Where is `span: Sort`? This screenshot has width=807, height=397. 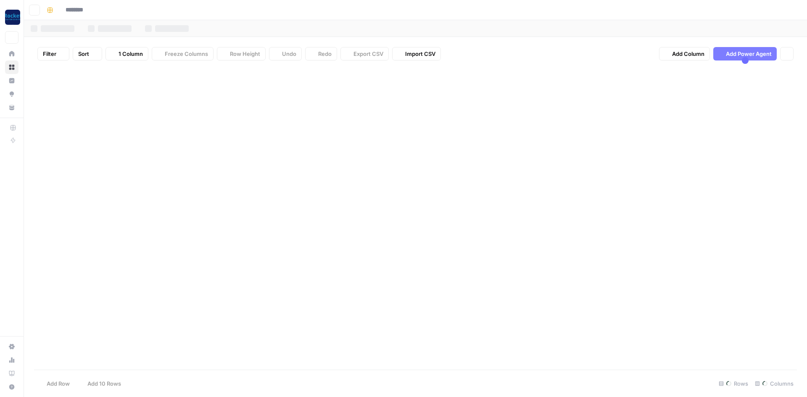
span: Sort is located at coordinates (84, 54).